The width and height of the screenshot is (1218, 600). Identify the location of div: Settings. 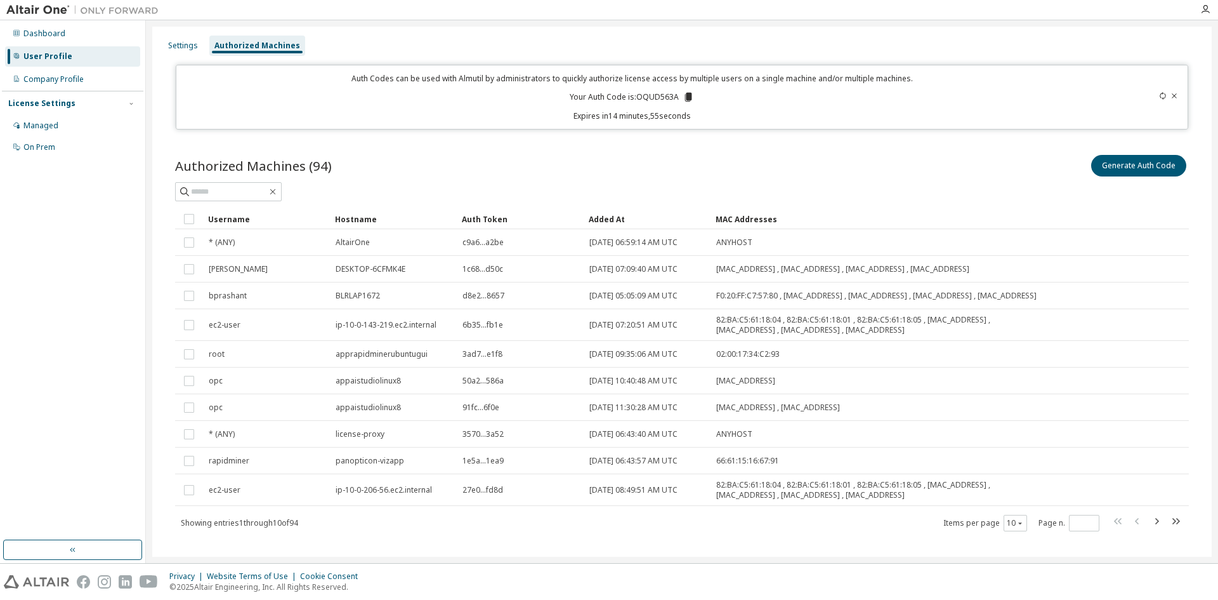
(183, 46).